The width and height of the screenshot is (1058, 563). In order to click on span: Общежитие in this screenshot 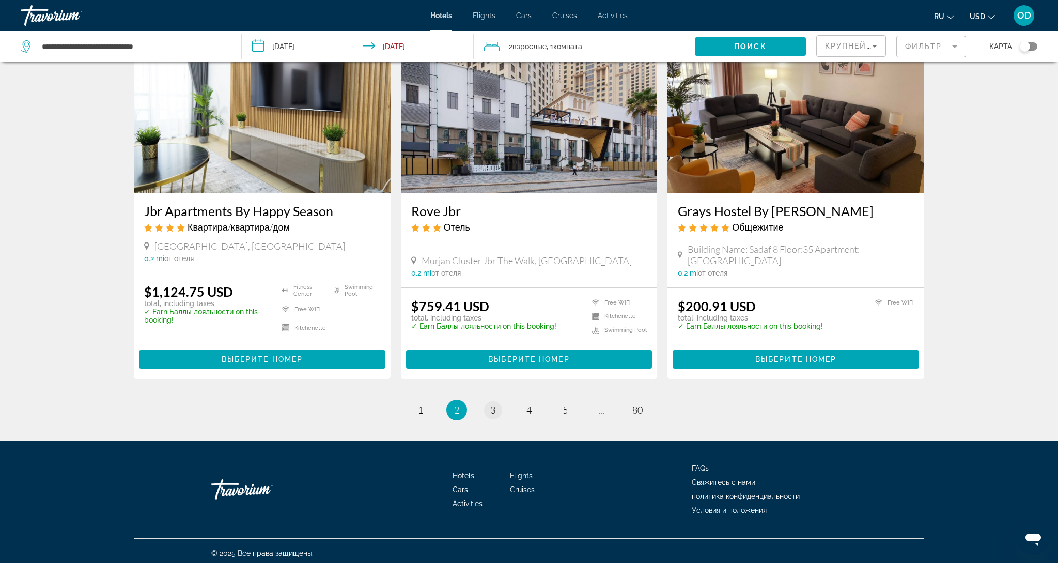, I will do `click(758, 227)`.